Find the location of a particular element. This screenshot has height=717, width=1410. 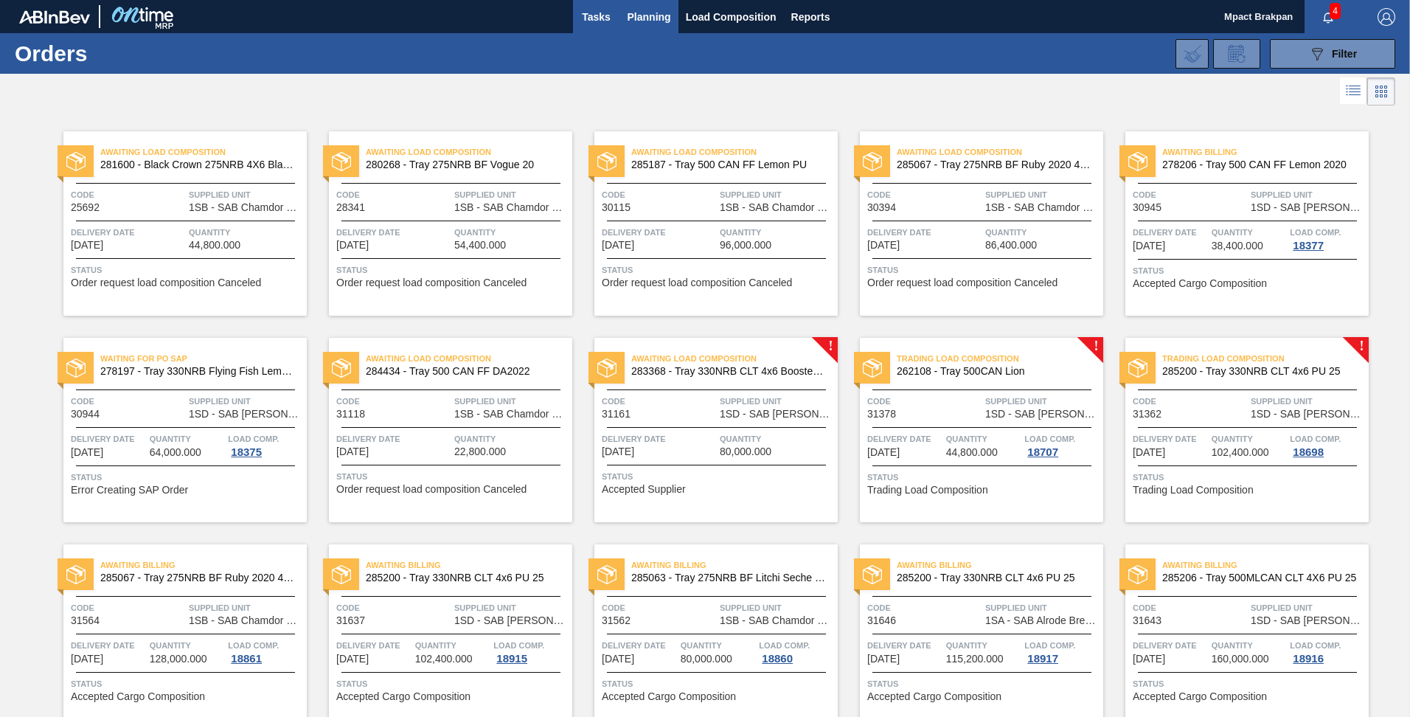

span: 01/20/2025 is located at coordinates (87, 245).